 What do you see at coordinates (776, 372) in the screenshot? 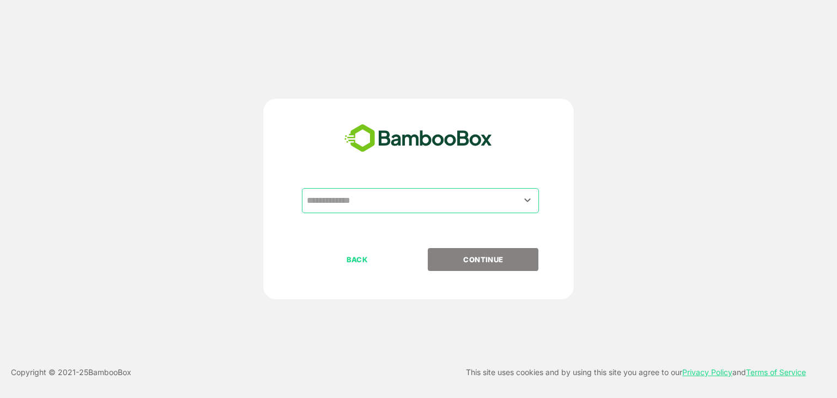
I see `a: Terms of Service` at bounding box center [776, 372].